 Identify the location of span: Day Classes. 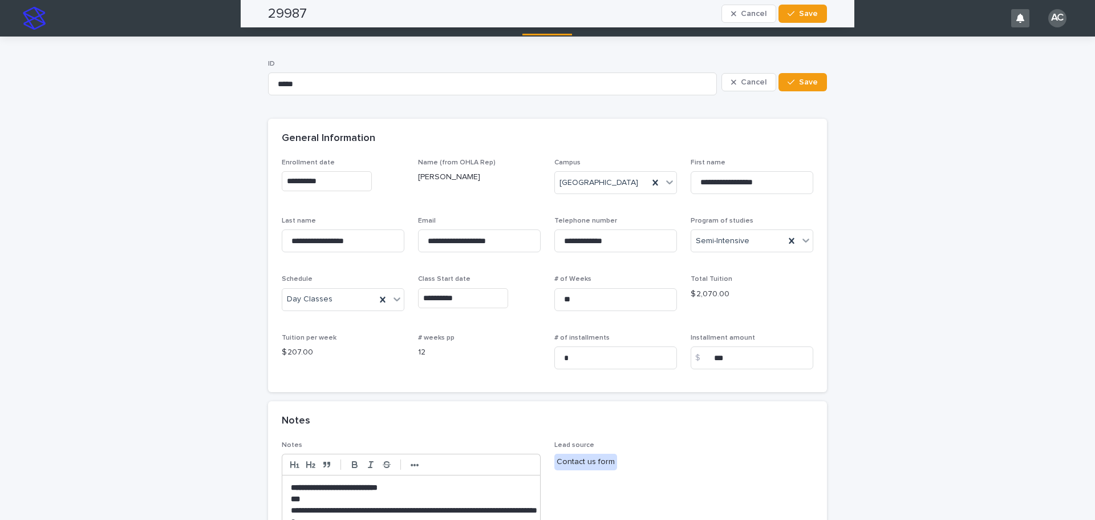
(310, 299).